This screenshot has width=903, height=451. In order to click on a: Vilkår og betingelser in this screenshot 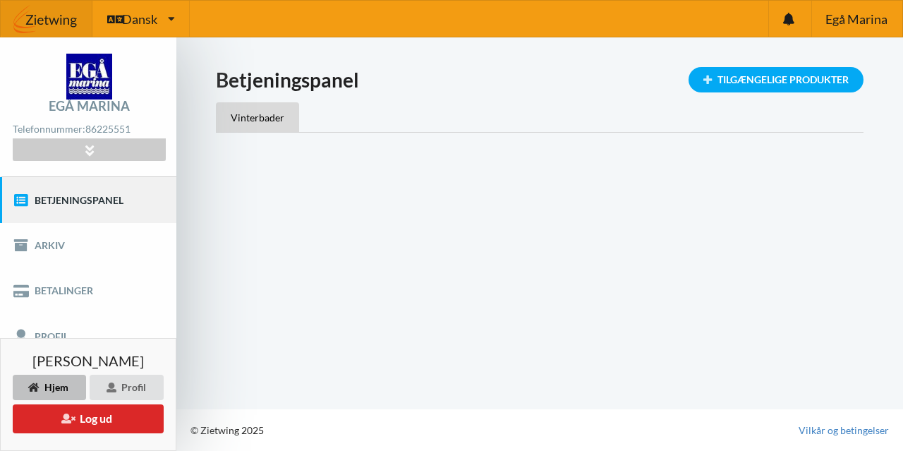, I will do `click(844, 430)`.